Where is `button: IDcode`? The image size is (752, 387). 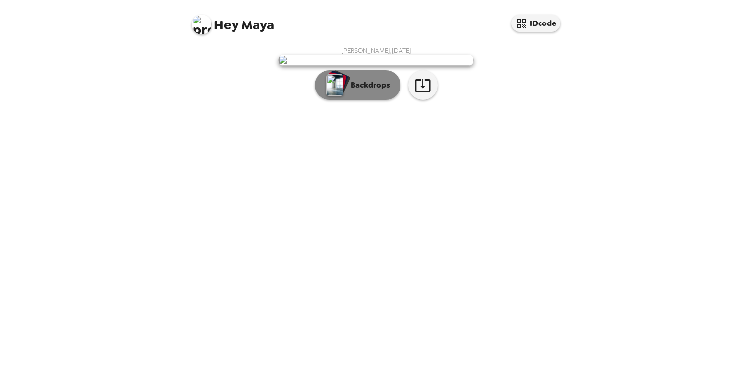 button: IDcode is located at coordinates (536, 23).